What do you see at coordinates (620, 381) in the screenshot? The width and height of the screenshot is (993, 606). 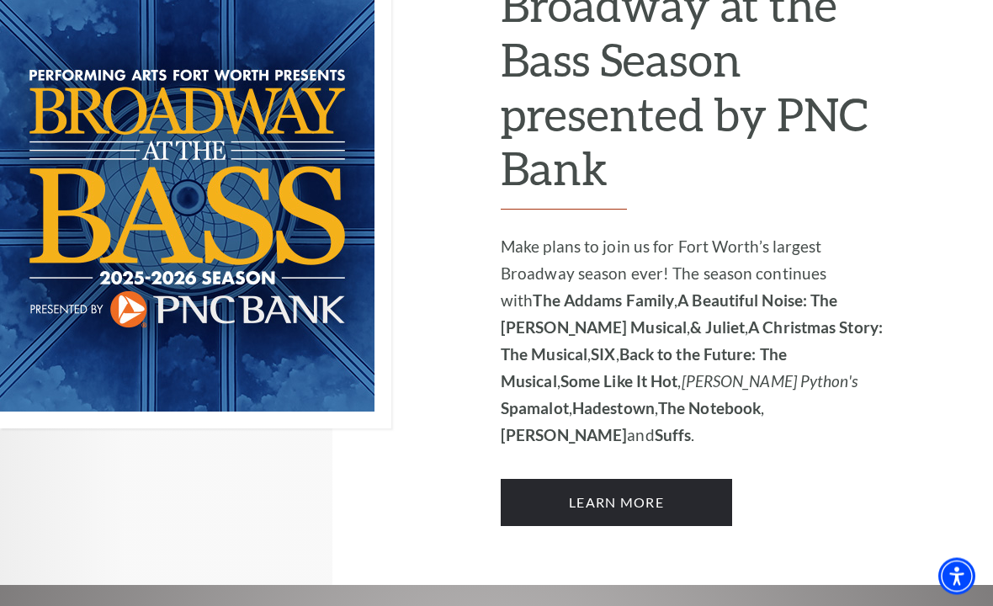 I see `strong: Some Like It Hot` at bounding box center [620, 381].